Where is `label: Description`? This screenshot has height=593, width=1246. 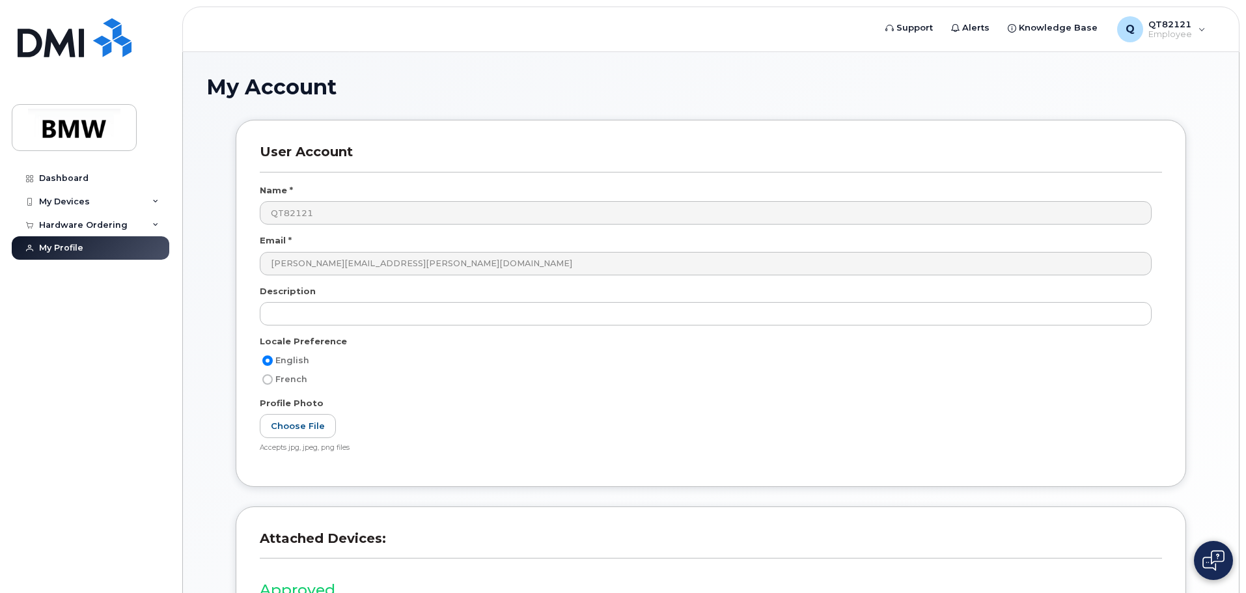 label: Description is located at coordinates (288, 291).